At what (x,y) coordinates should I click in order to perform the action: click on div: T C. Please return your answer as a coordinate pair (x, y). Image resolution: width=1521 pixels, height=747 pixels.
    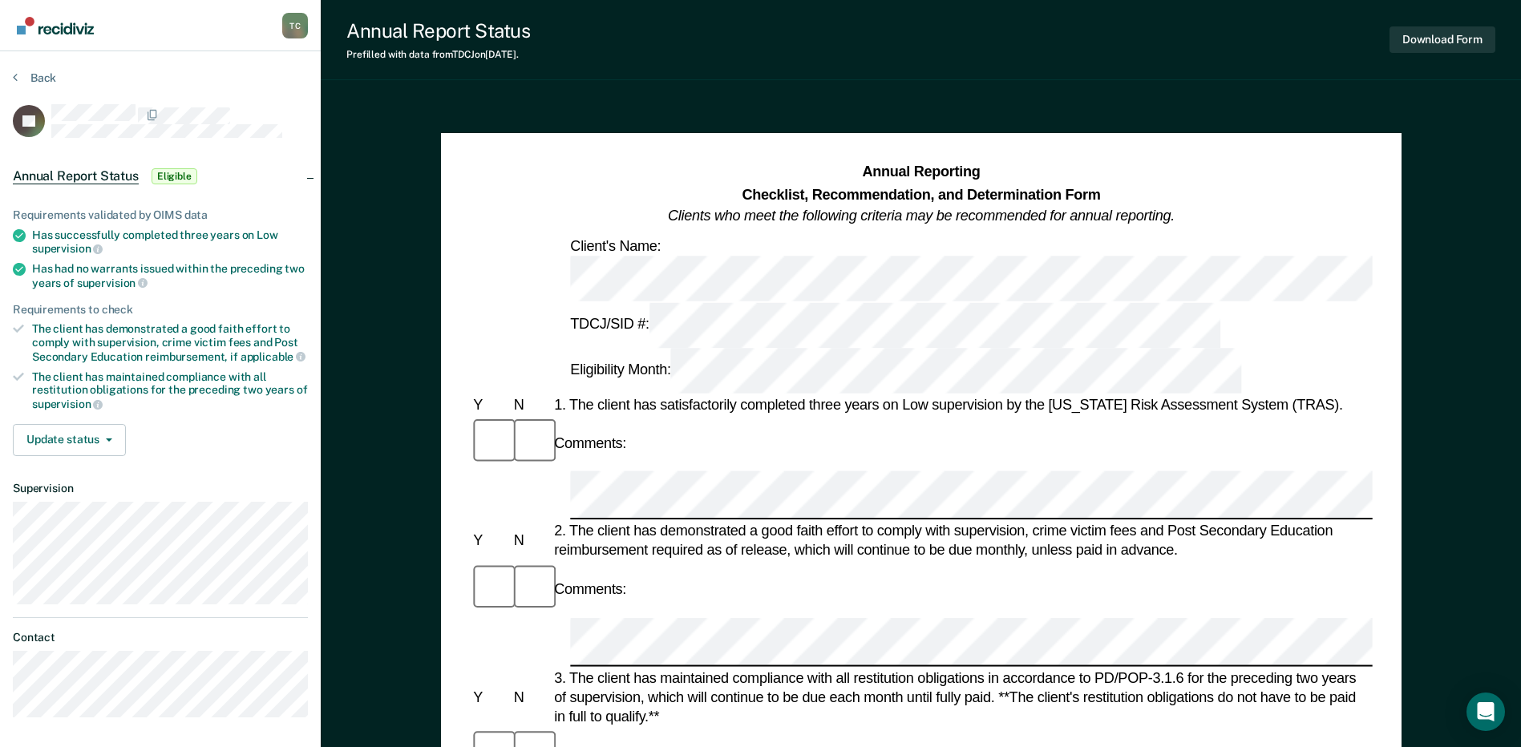
    Looking at the image, I should click on (295, 26).